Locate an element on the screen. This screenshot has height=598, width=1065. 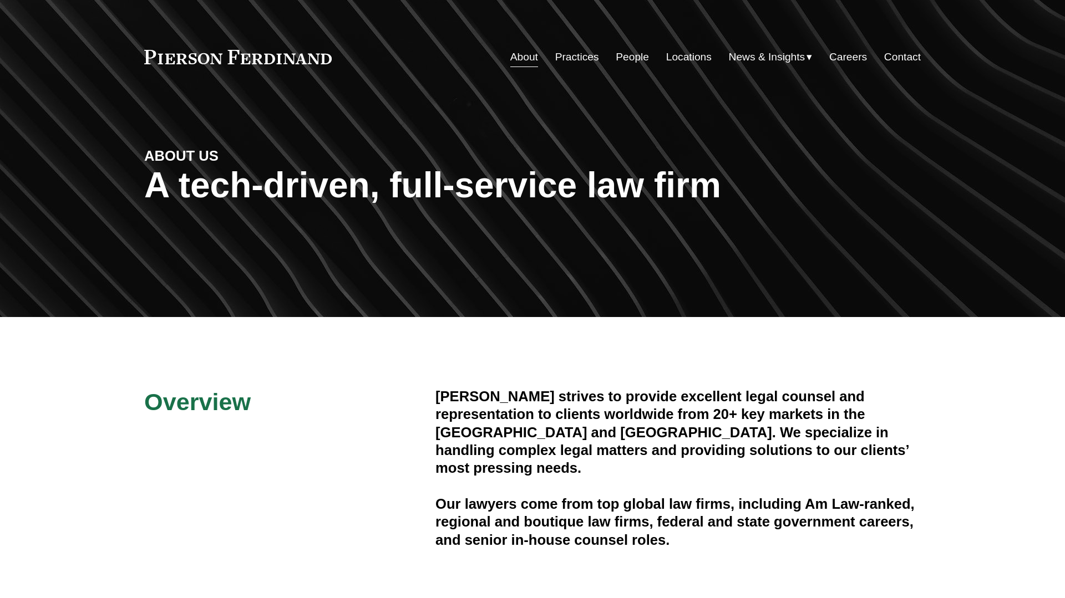
h1: A tech-driven, full-service law firm is located at coordinates (532, 185).